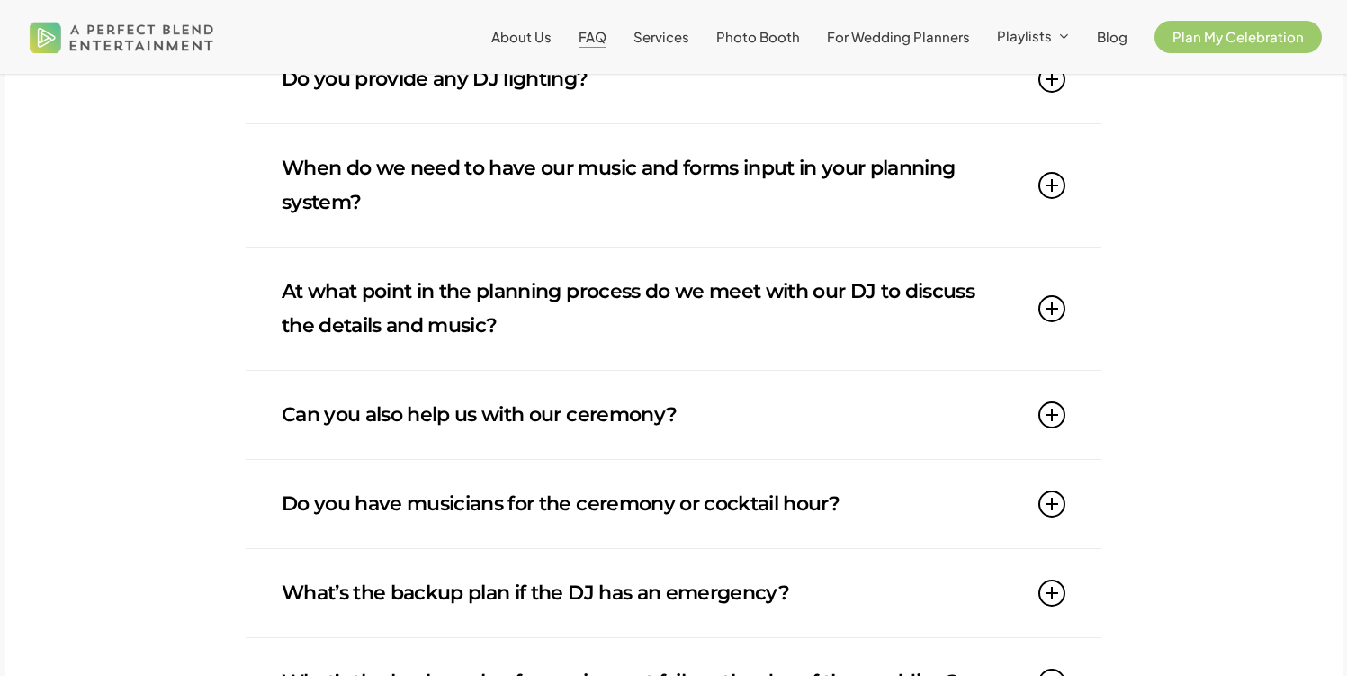 The height and width of the screenshot is (676, 1347). I want to click on a: About Us, so click(521, 37).